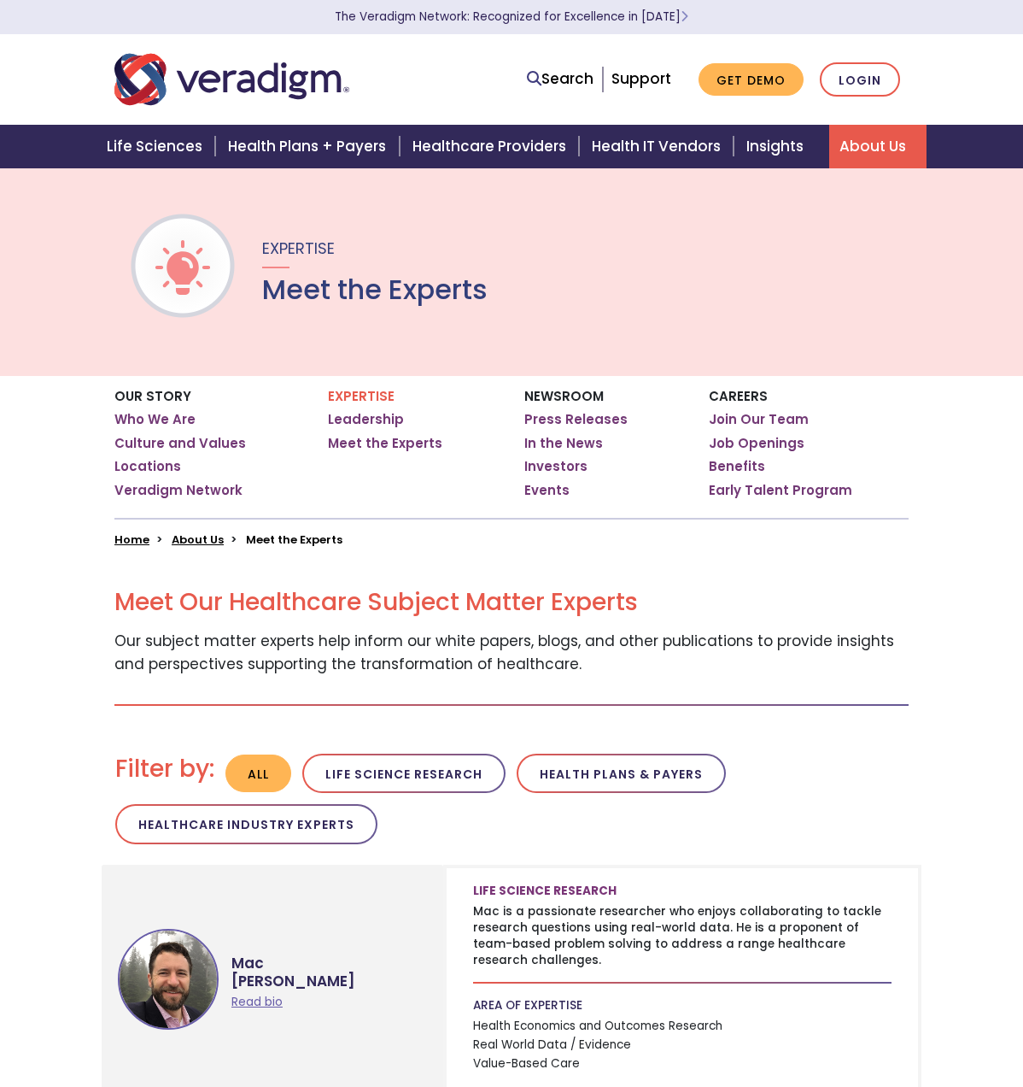 The image size is (1023, 1087). What do you see at coordinates (157, 146) in the screenshot?
I see `a: Life Sciences` at bounding box center [157, 146].